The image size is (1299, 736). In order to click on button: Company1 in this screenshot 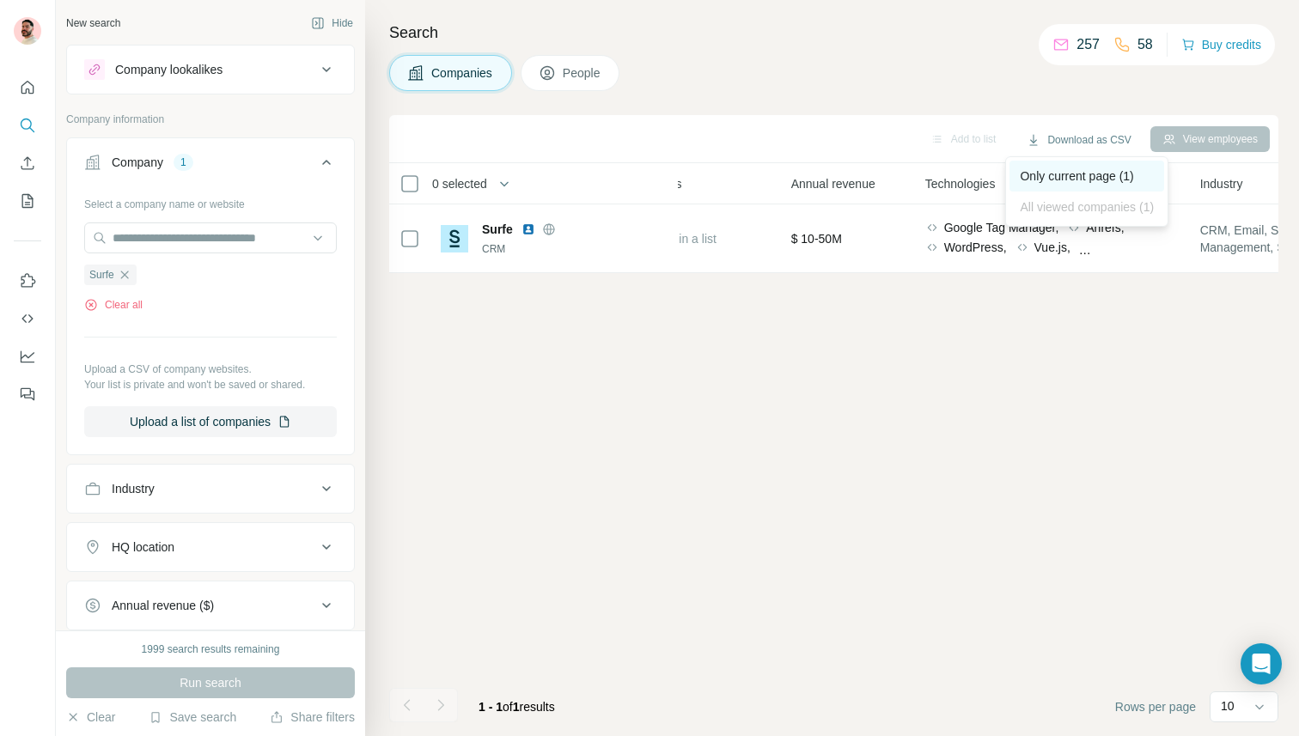, I will do `click(210, 166)`.